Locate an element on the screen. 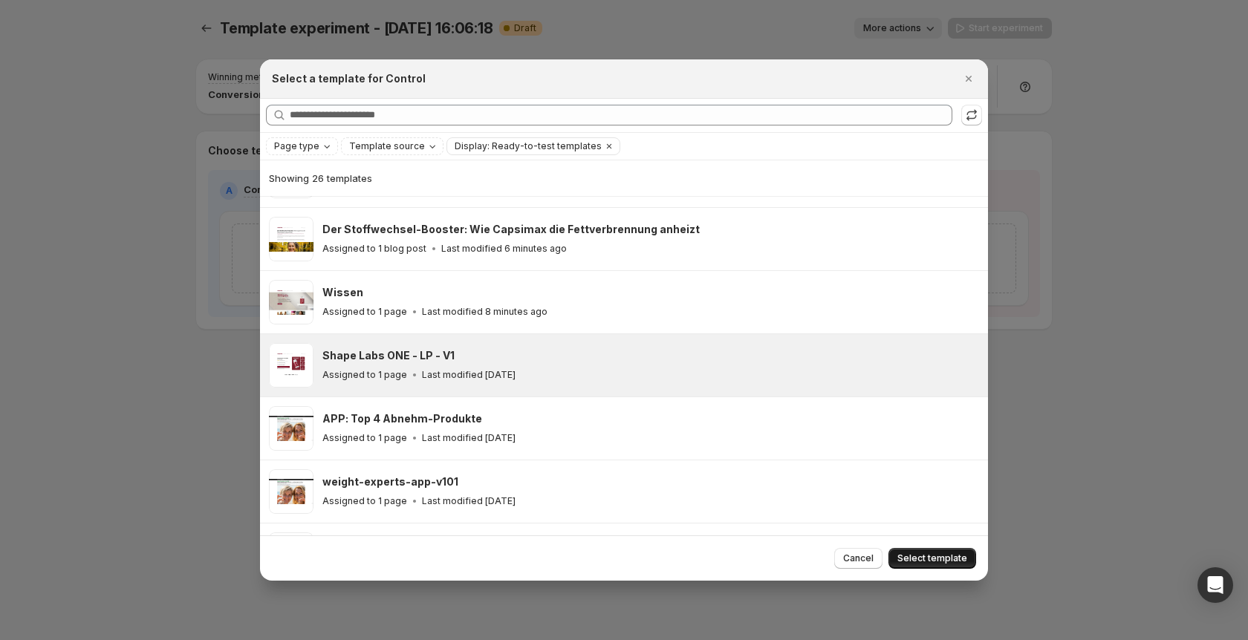 This screenshot has height=640, width=1248. h3: weight-experts-app-v101 is located at coordinates (390, 482).